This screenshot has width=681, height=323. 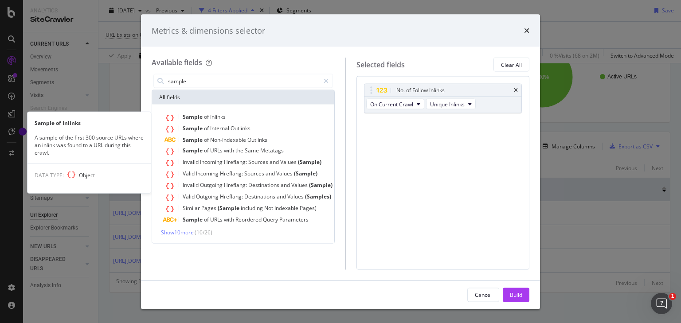 What do you see at coordinates (208, 31) in the screenshot?
I see `div: Metrics & dimensions selector` at bounding box center [208, 31].